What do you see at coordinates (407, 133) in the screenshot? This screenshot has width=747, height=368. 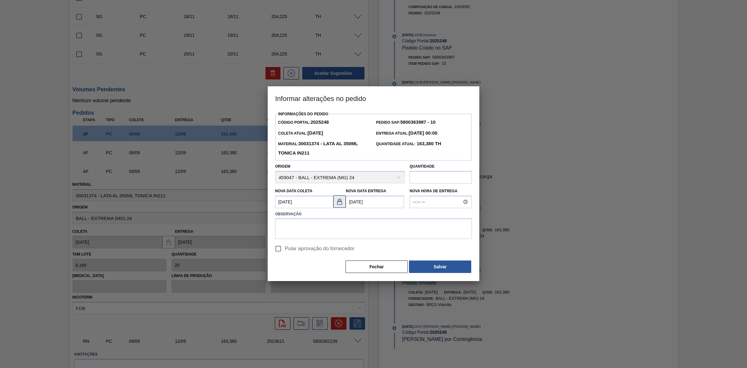 I see `span: Entrega Atual:` at bounding box center [407, 133].